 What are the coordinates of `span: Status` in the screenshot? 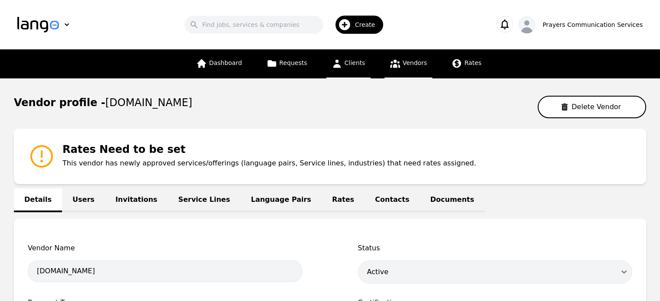 It's located at (495, 249).